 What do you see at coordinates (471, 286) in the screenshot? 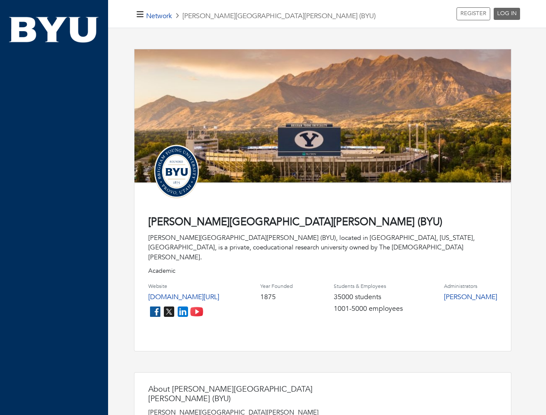
I see `h4: Administrators` at bounding box center [471, 286].